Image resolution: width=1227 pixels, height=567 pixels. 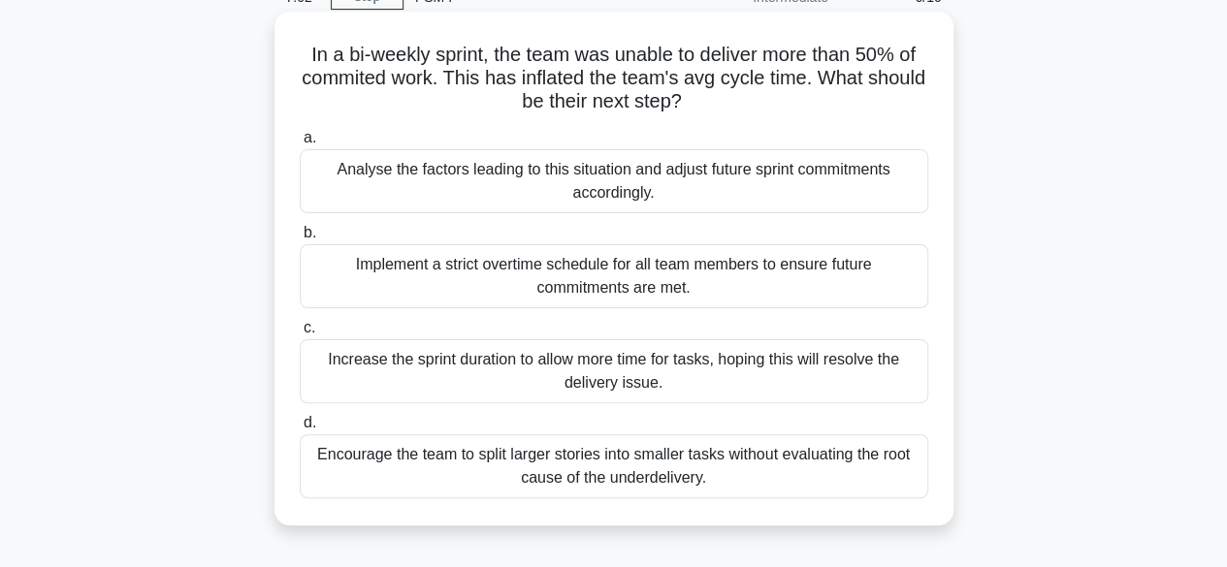 I want to click on div: Encourage the team to split larger stories into smaller tasks without evaluating the root cause o..., so click(x=614, y=467).